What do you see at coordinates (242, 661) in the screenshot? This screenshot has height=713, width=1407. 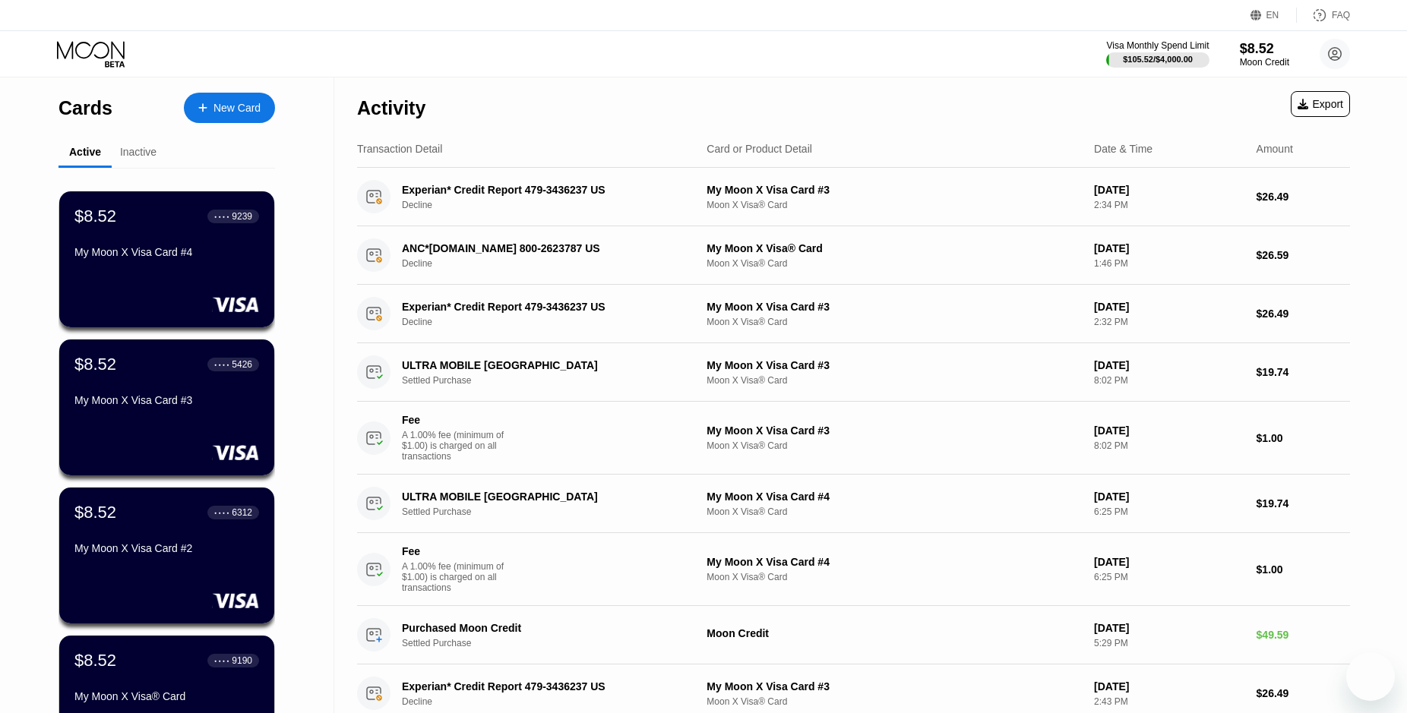 I see `div: 9190` at bounding box center [242, 661].